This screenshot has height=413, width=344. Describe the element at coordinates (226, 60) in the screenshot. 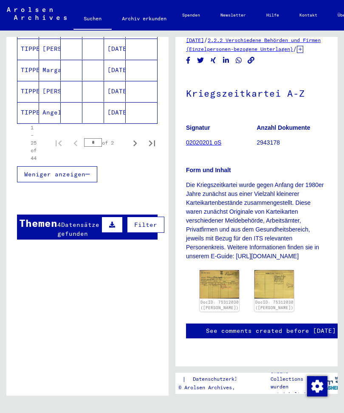

I see `button: Share on LinkedIn` at that location.